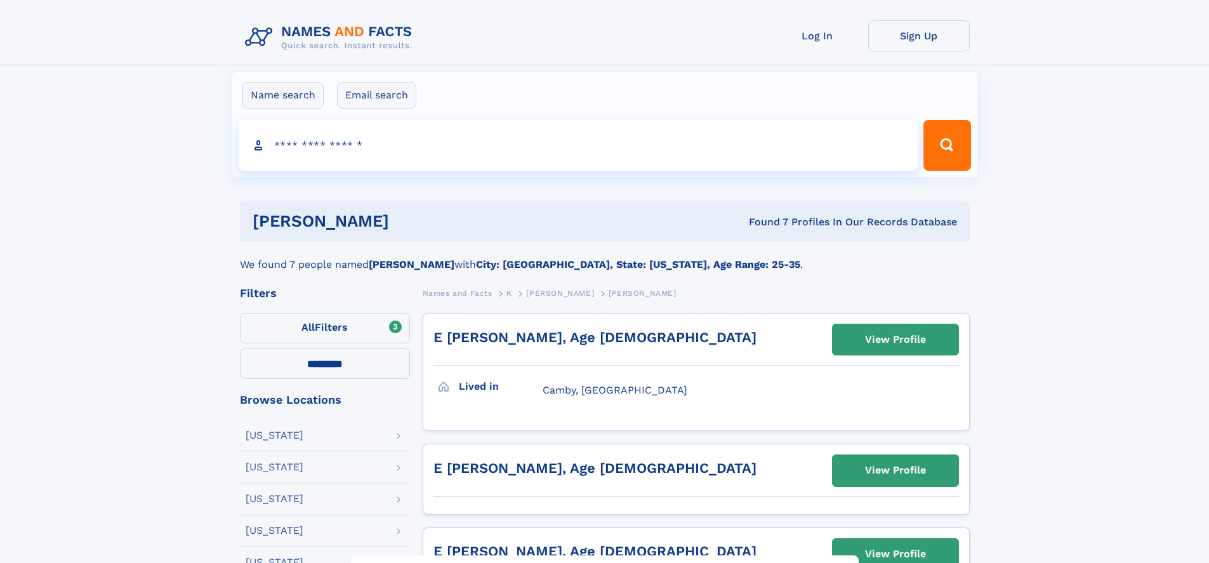 The height and width of the screenshot is (563, 1209). Describe the element at coordinates (325, 328) in the screenshot. I see `label: Filters` at that location.